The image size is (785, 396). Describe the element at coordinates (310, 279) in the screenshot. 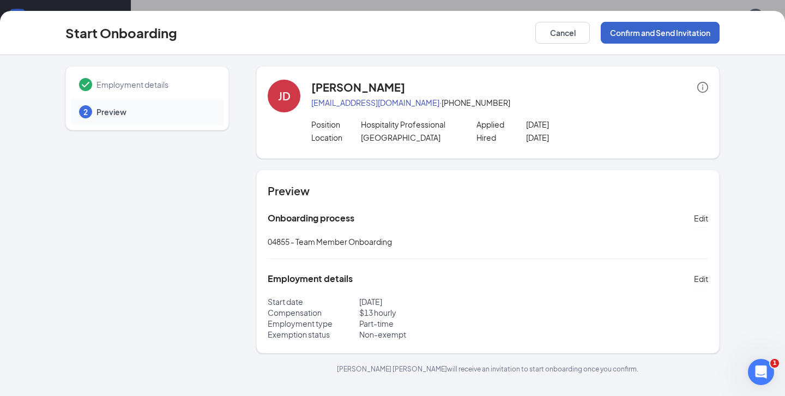

I see `h5: Employment details` at that location.